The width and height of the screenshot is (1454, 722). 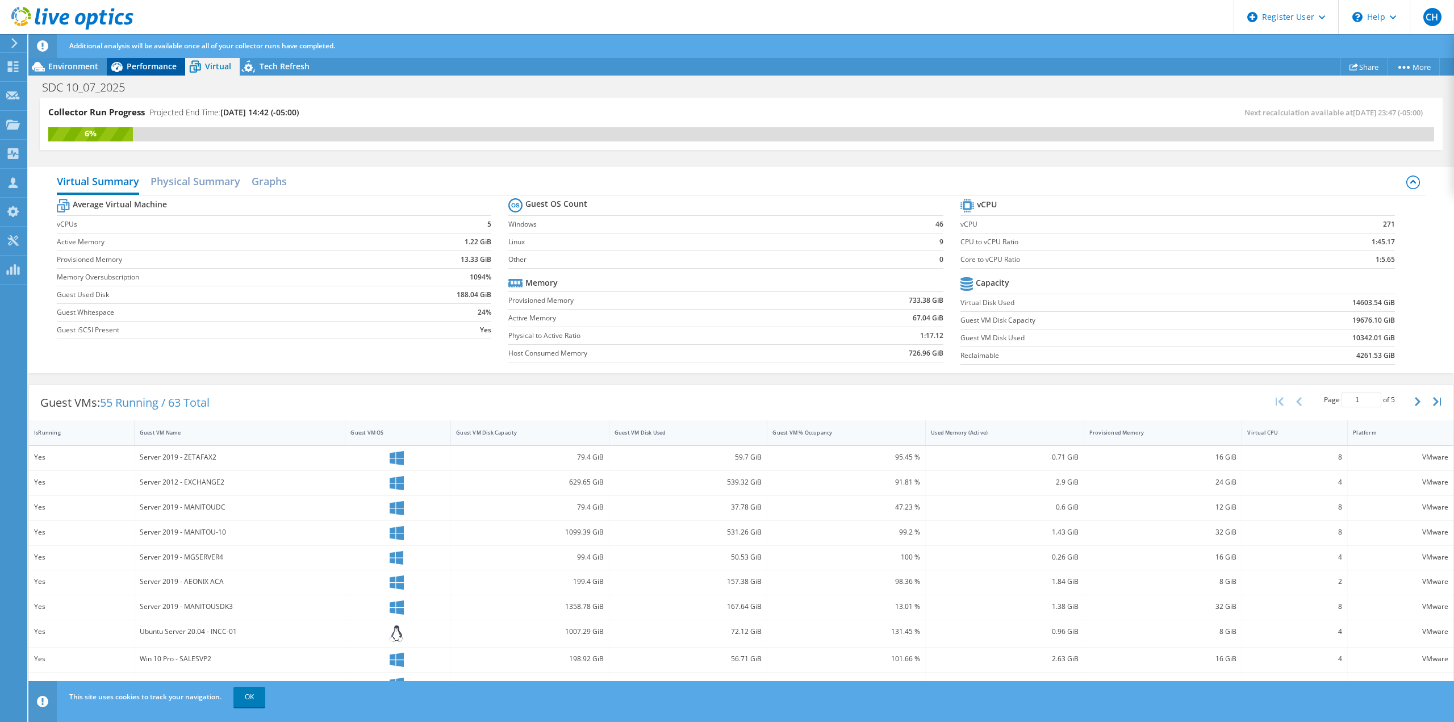 What do you see at coordinates (1383, 242) in the screenshot?
I see `b: 1:45.17` at bounding box center [1383, 242].